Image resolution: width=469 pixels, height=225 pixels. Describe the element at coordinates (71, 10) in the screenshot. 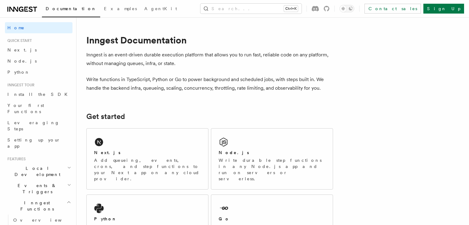

I see `a: Documentation` at that location.